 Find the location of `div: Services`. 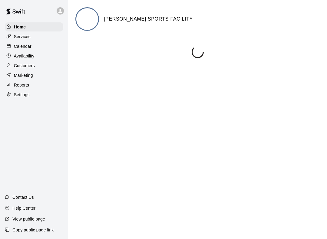

div: Services is located at coordinates (34, 37).